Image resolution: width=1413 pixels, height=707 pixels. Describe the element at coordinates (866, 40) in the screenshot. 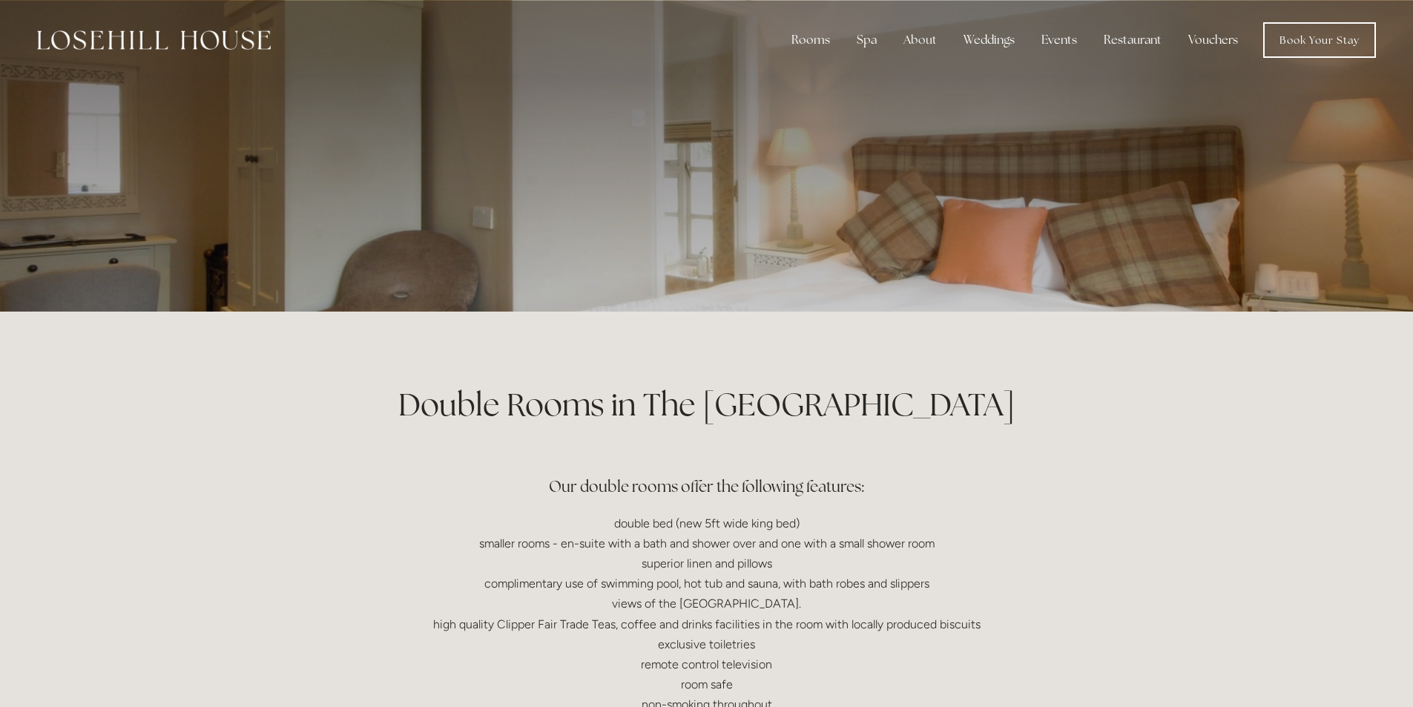

I see `div: Spa` at that location.